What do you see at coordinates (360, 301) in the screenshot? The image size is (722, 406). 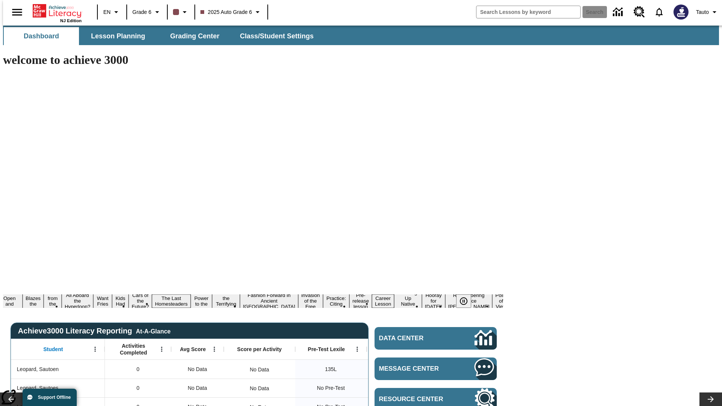 I see `button: Slide 15 Pre-release lesson` at bounding box center [360, 301].